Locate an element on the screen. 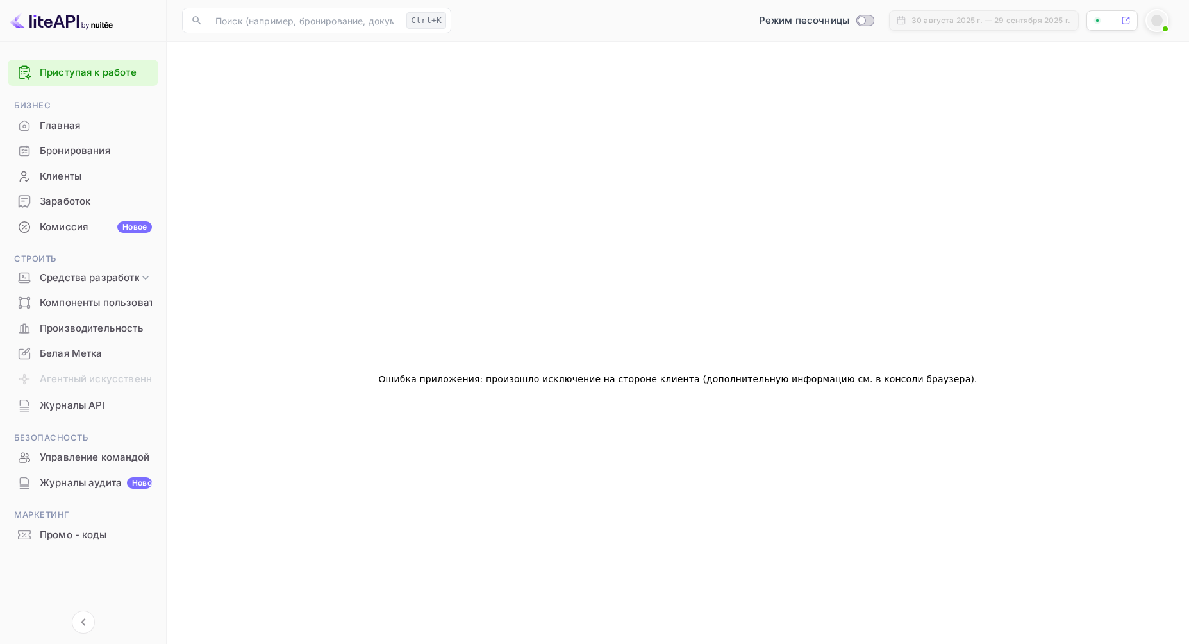  div: Компоненты пользовательского интерфейса is located at coordinates (83, 303).